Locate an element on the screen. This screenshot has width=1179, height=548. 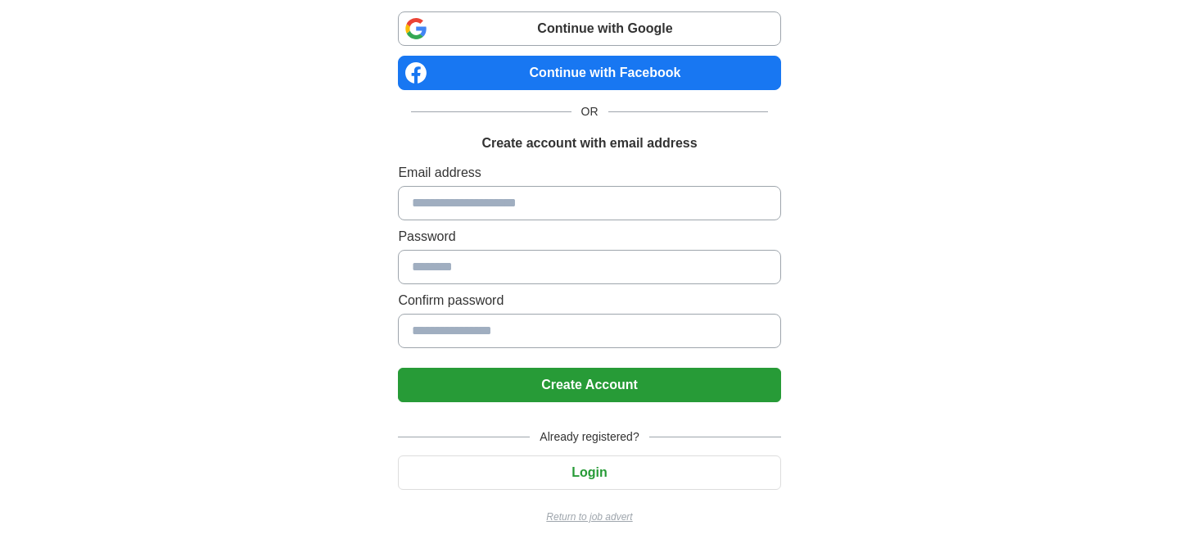
label: Confirm password is located at coordinates (589, 301).